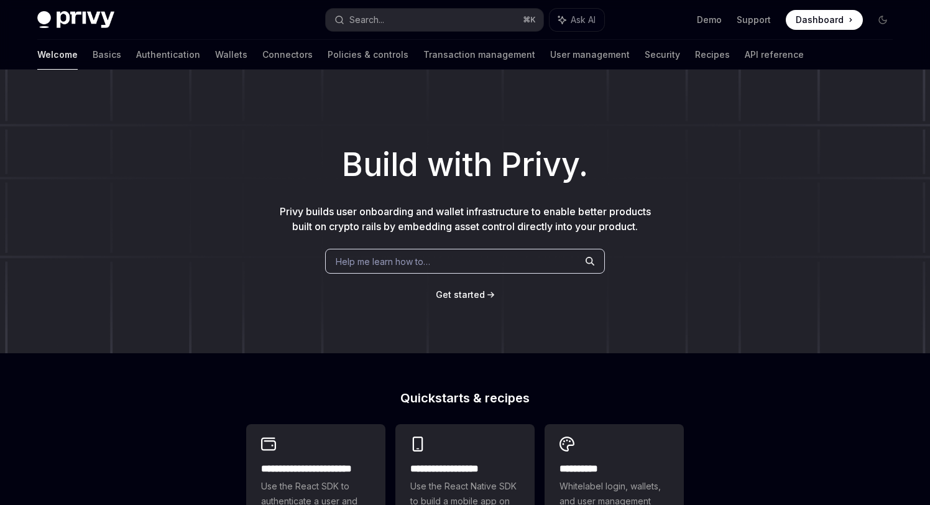 This screenshot has height=505, width=930. I want to click on a: User management, so click(590, 55).